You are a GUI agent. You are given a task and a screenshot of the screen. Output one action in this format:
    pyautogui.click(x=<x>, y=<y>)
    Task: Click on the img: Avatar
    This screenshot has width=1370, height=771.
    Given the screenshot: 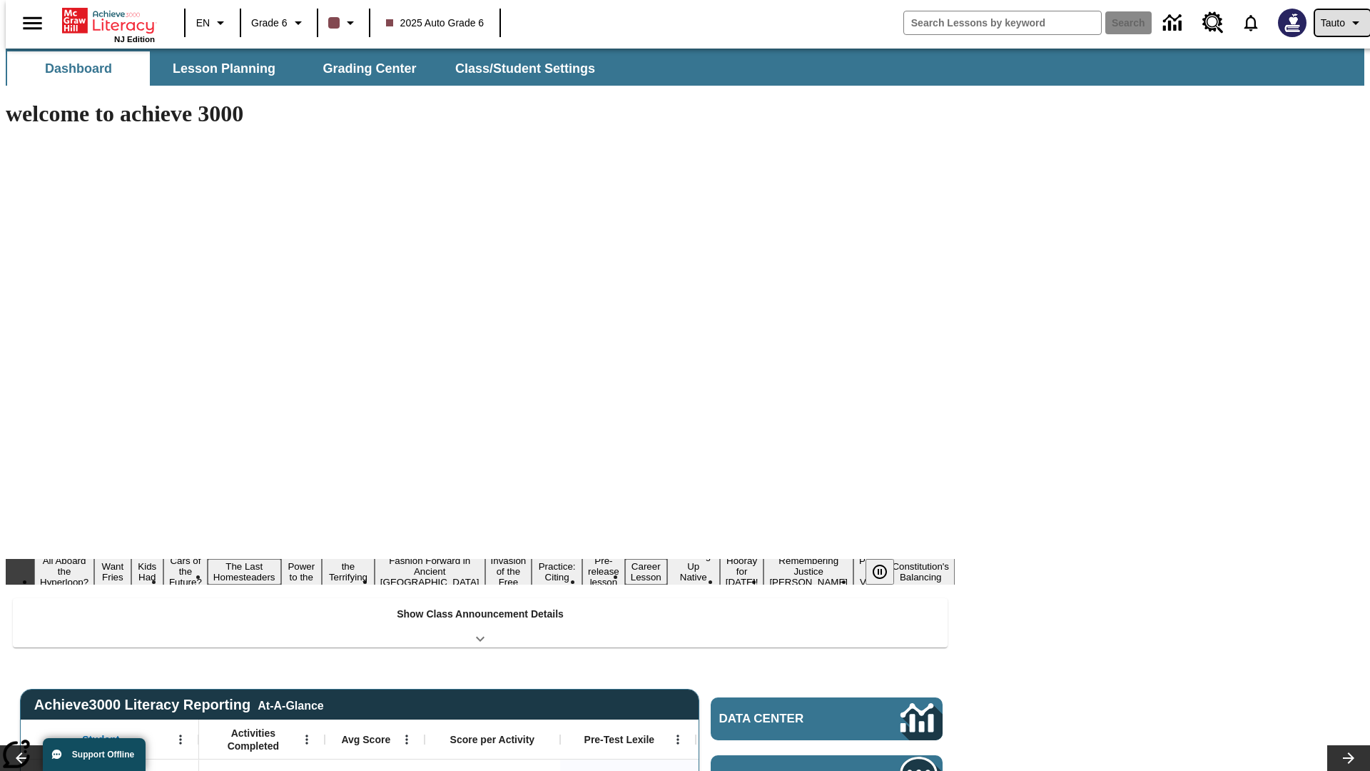 What is the action you would take?
    pyautogui.click(x=1292, y=23)
    